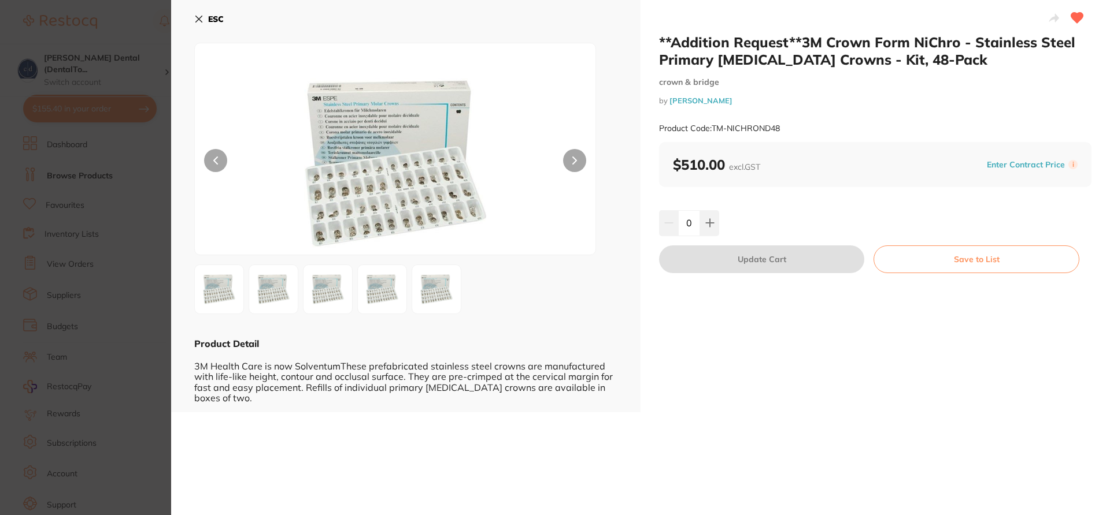  I want to click on small: Product Code: TM-NICHROND48, so click(719, 128).